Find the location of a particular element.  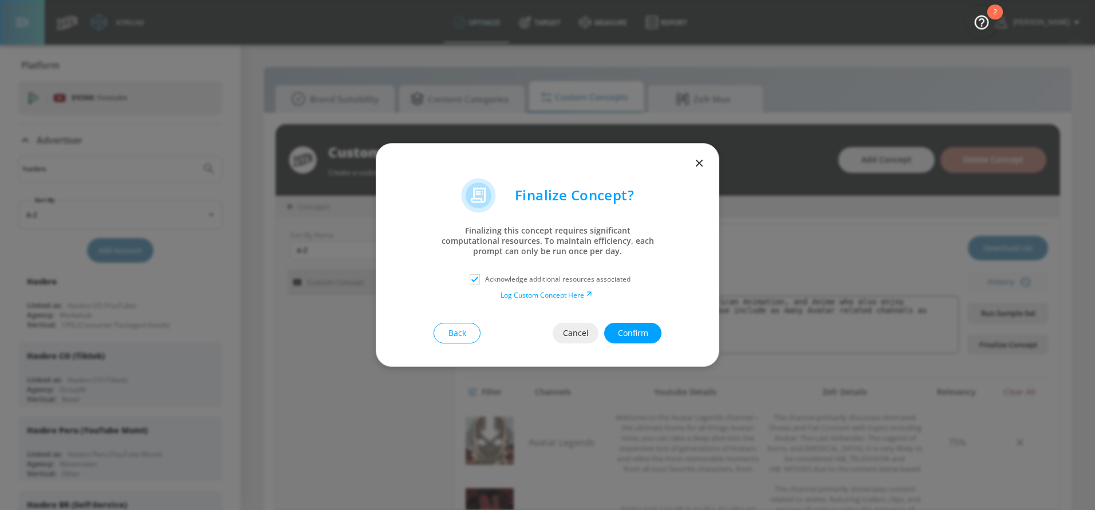

button: Cancel is located at coordinates (576, 333).